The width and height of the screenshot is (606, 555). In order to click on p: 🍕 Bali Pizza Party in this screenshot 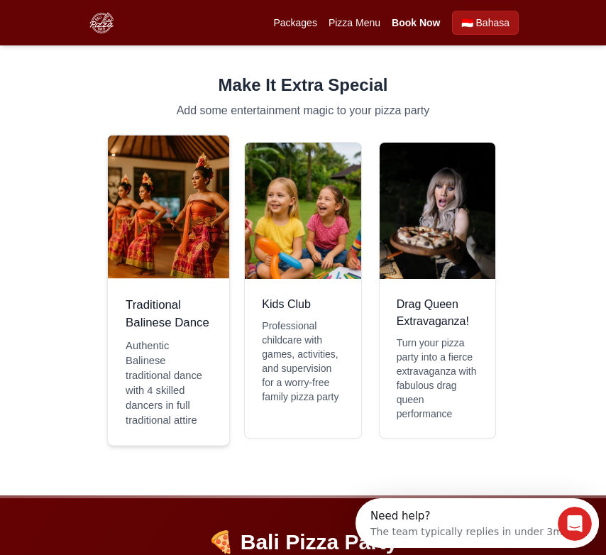, I will do `click(303, 543)`.